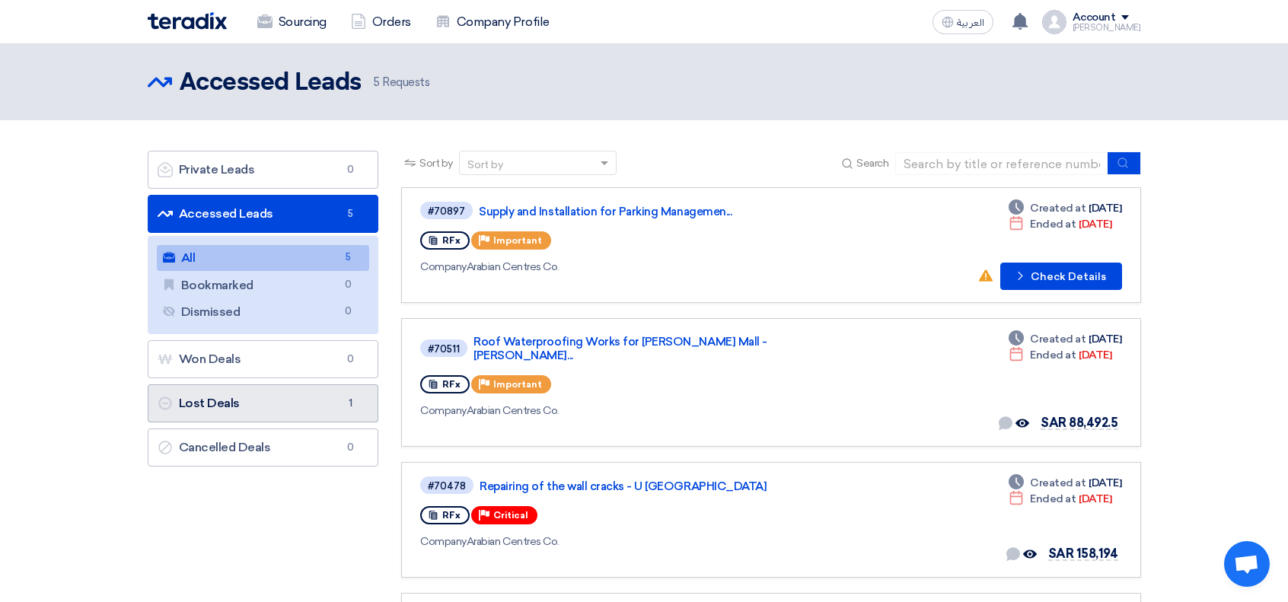 The height and width of the screenshot is (602, 1288). Describe the element at coordinates (1247, 564) in the screenshot. I see `a: Open chat` at that location.